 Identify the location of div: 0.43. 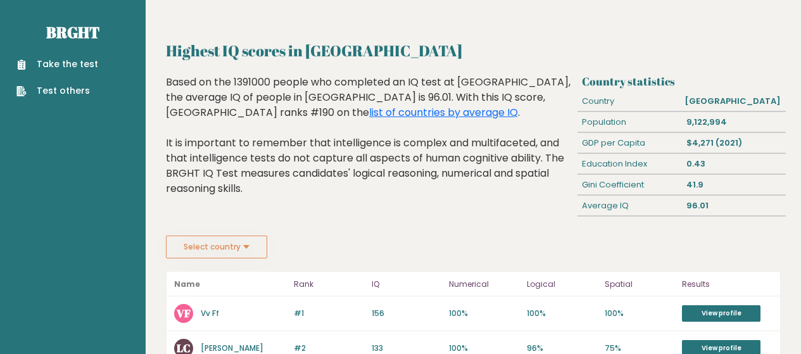
(733, 164).